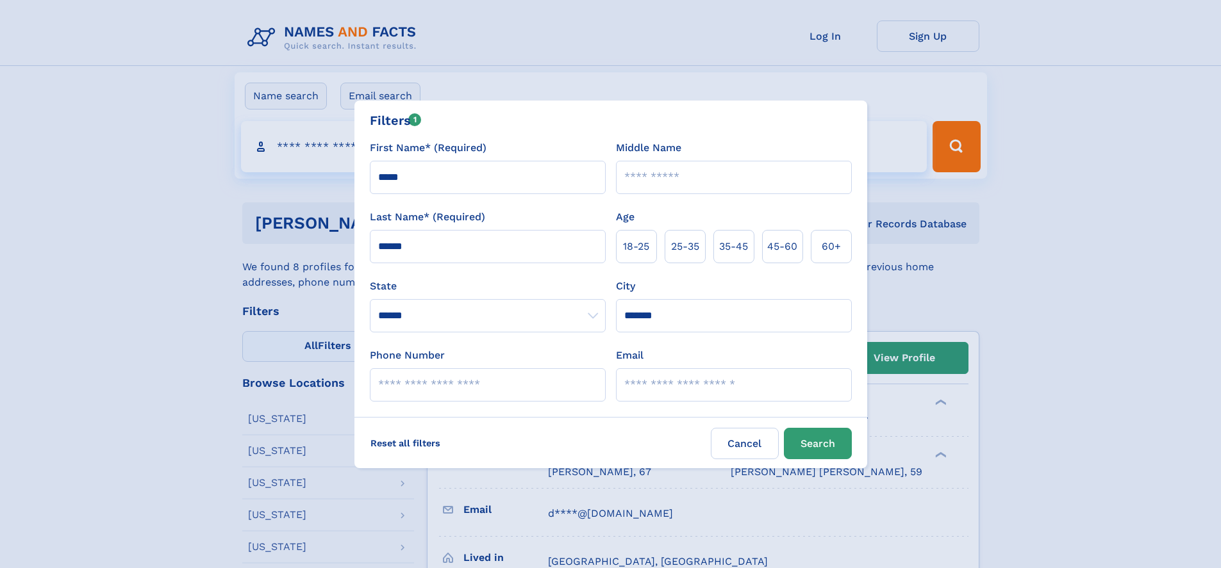 The height and width of the screenshot is (568, 1221). Describe the element at coordinates (629, 356) in the screenshot. I see `label: Email` at that location.